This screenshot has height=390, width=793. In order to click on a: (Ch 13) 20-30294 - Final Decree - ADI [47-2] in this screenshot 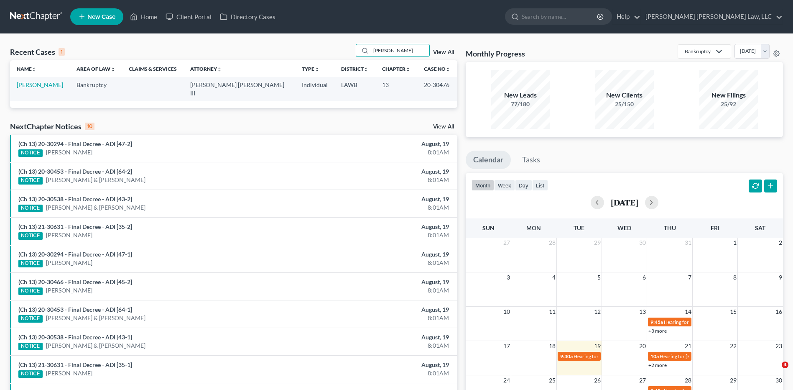, I will do `click(75, 143)`.